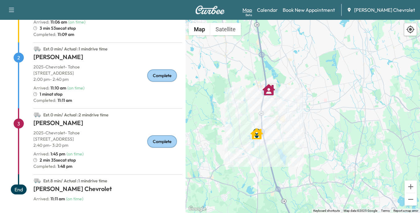 The image size is (420, 213). What do you see at coordinates (406, 211) in the screenshot?
I see `a: Report a map error` at bounding box center [406, 211].